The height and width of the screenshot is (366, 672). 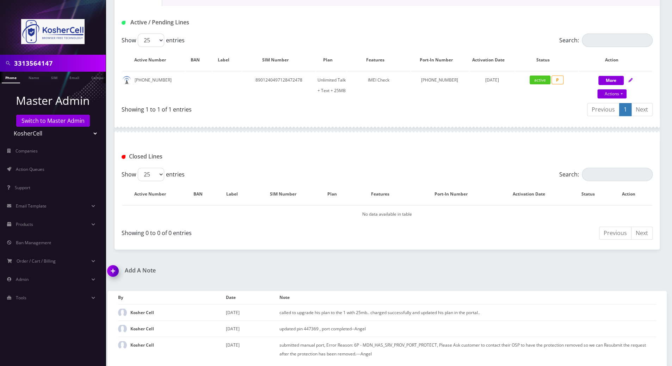 What do you see at coordinates (632, 194) in the screenshot?
I see `th: Action : activate to sort column ascending` at bounding box center [632, 194].